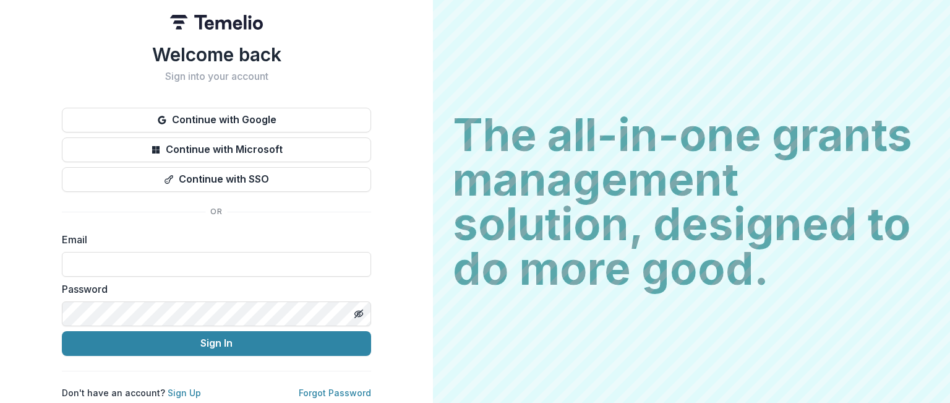  I want to click on label: Password, so click(213, 289).